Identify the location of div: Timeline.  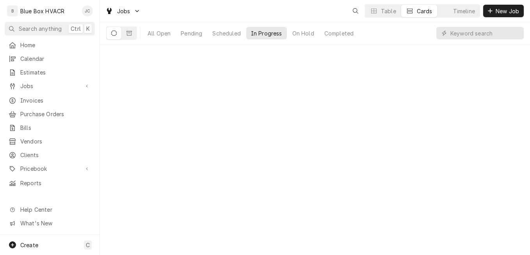
(464, 11).